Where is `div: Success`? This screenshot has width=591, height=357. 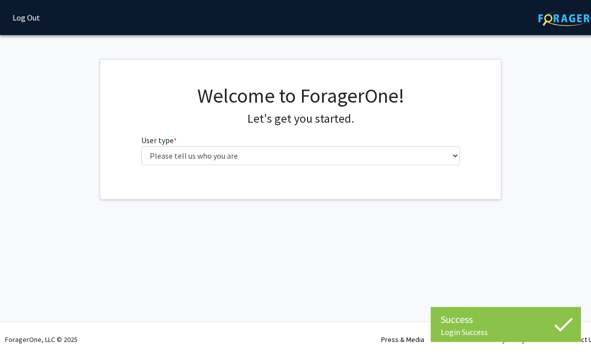
div: Success is located at coordinates (506, 320).